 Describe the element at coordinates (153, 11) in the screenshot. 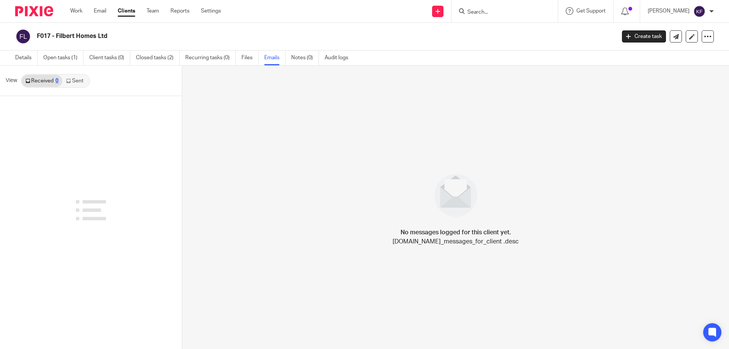

I see `a: Team` at that location.